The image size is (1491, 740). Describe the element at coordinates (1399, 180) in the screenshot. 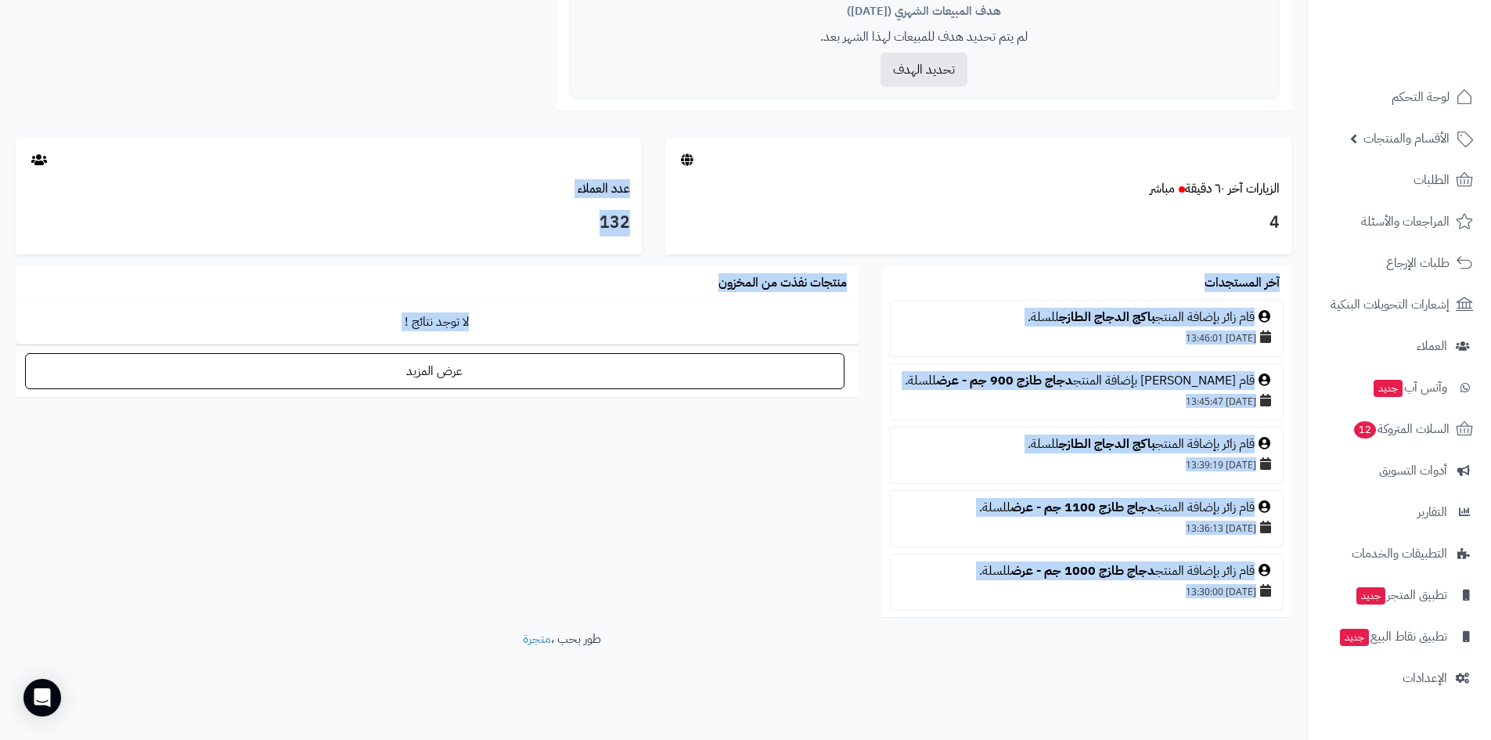

I see `a: الطلبات` at that location.